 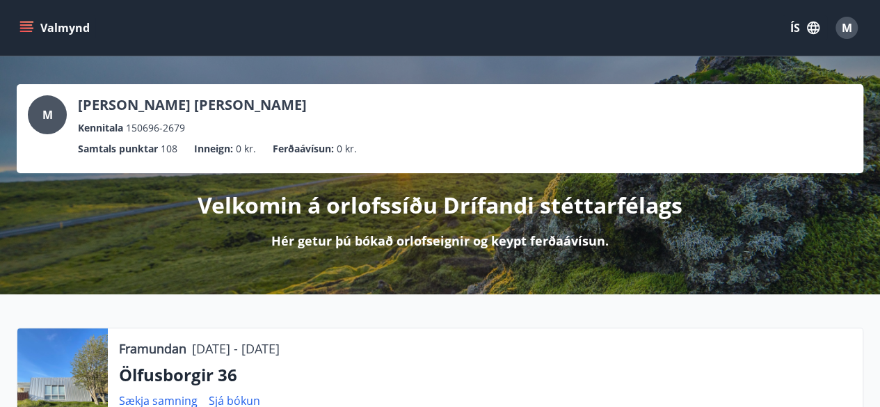 What do you see at coordinates (56, 28) in the screenshot?
I see `button: menu` at bounding box center [56, 28].